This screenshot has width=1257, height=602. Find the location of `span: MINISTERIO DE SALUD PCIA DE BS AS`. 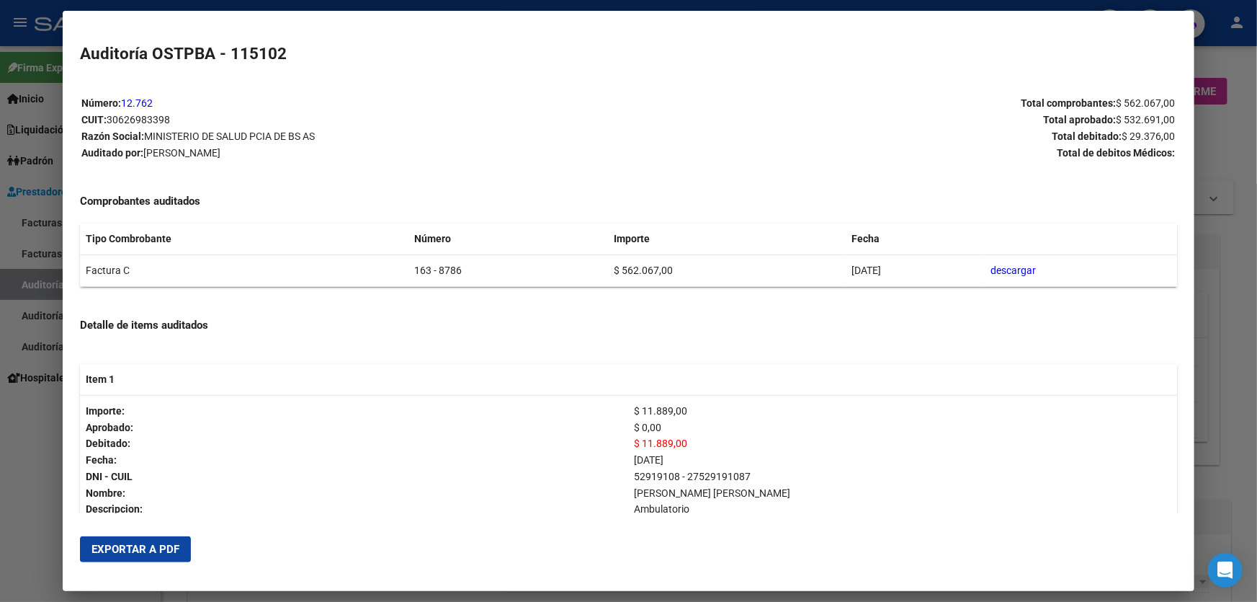

span: MINISTERIO DE SALUD PCIA DE BS AS is located at coordinates (229, 136).